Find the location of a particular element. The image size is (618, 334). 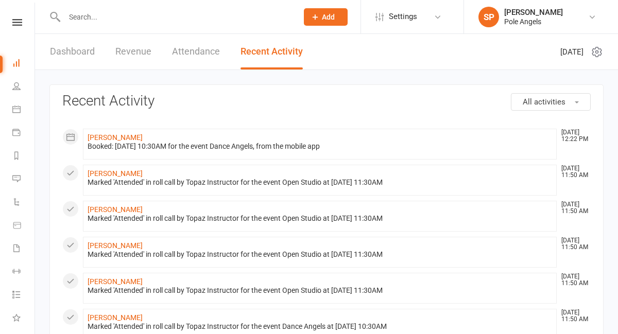

a: Recent Activity is located at coordinates (271, 51).